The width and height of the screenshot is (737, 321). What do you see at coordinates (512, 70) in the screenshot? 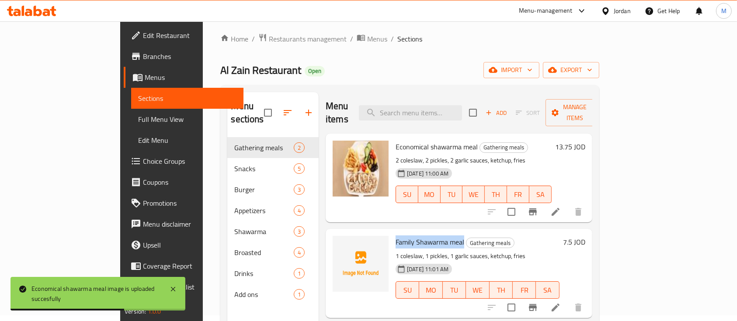
I see `button: import` at bounding box center [512, 70].